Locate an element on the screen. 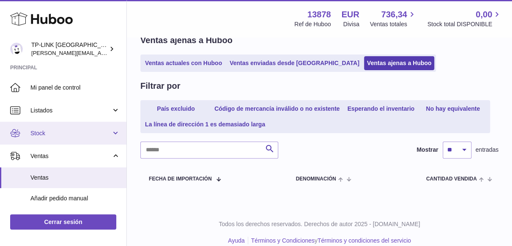  a: No hay equivalente is located at coordinates (453, 109).